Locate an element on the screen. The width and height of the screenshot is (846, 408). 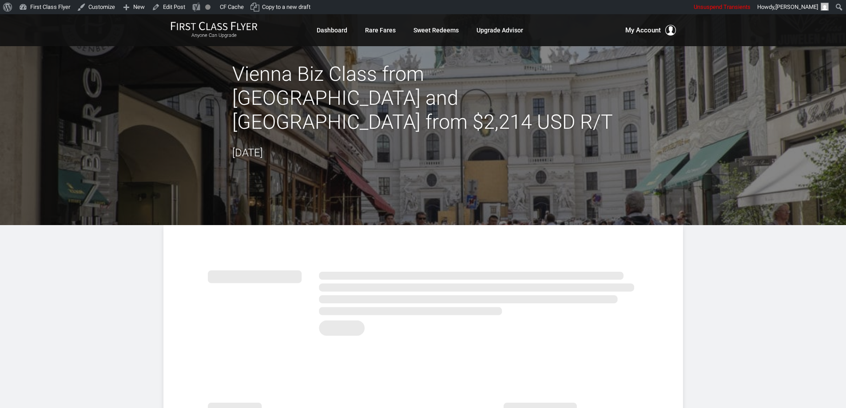
small: Anyone Can Upgrade is located at coordinates (214, 36).